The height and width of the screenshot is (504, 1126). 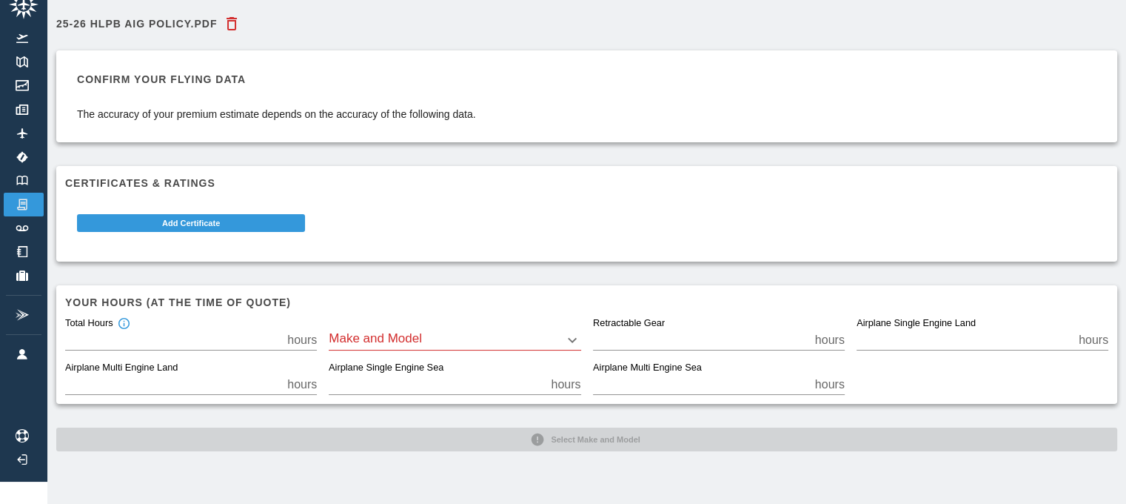 I want to click on label: Airplane Single Engine Land, so click(x=916, y=324).